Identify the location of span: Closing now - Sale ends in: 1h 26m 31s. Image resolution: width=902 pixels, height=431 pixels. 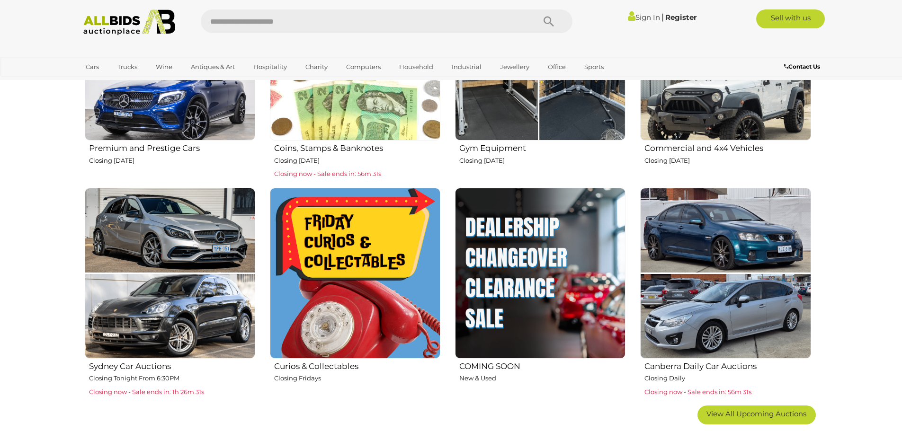
(146, 392).